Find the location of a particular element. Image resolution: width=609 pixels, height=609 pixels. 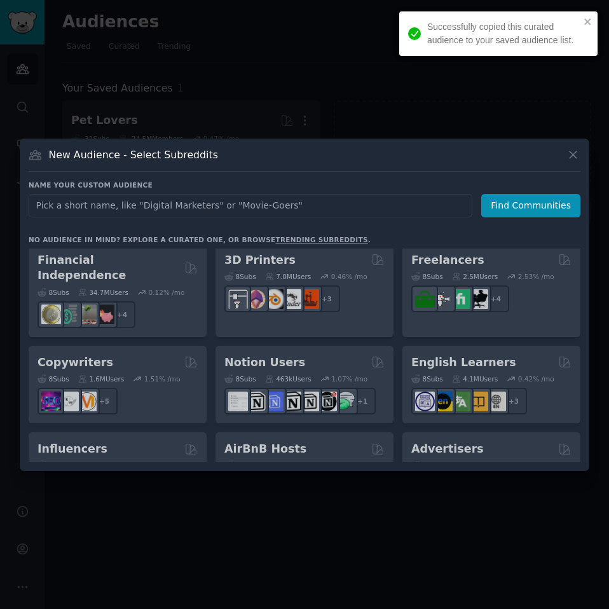

button: close is located at coordinates (588, 22).